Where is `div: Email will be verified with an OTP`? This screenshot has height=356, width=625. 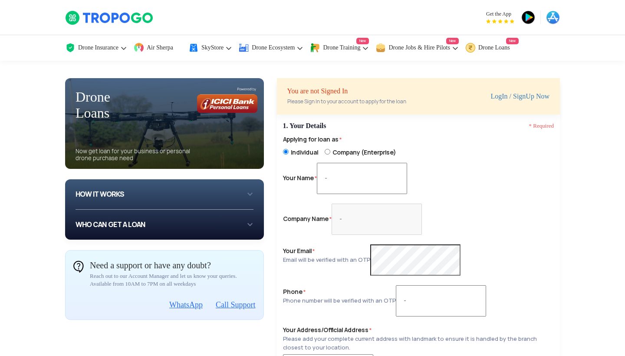
div: Email will be verified with an OTP is located at coordinates (326, 260).